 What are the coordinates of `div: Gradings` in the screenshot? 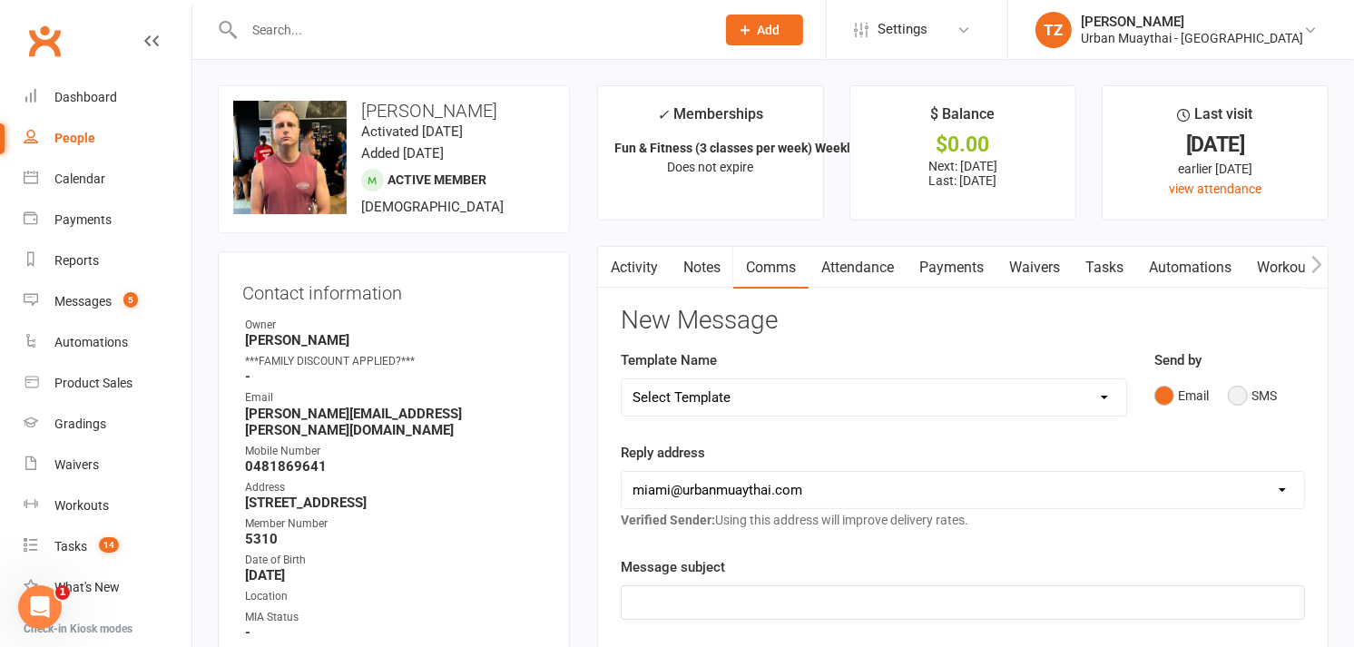 It's located at (80, 424).